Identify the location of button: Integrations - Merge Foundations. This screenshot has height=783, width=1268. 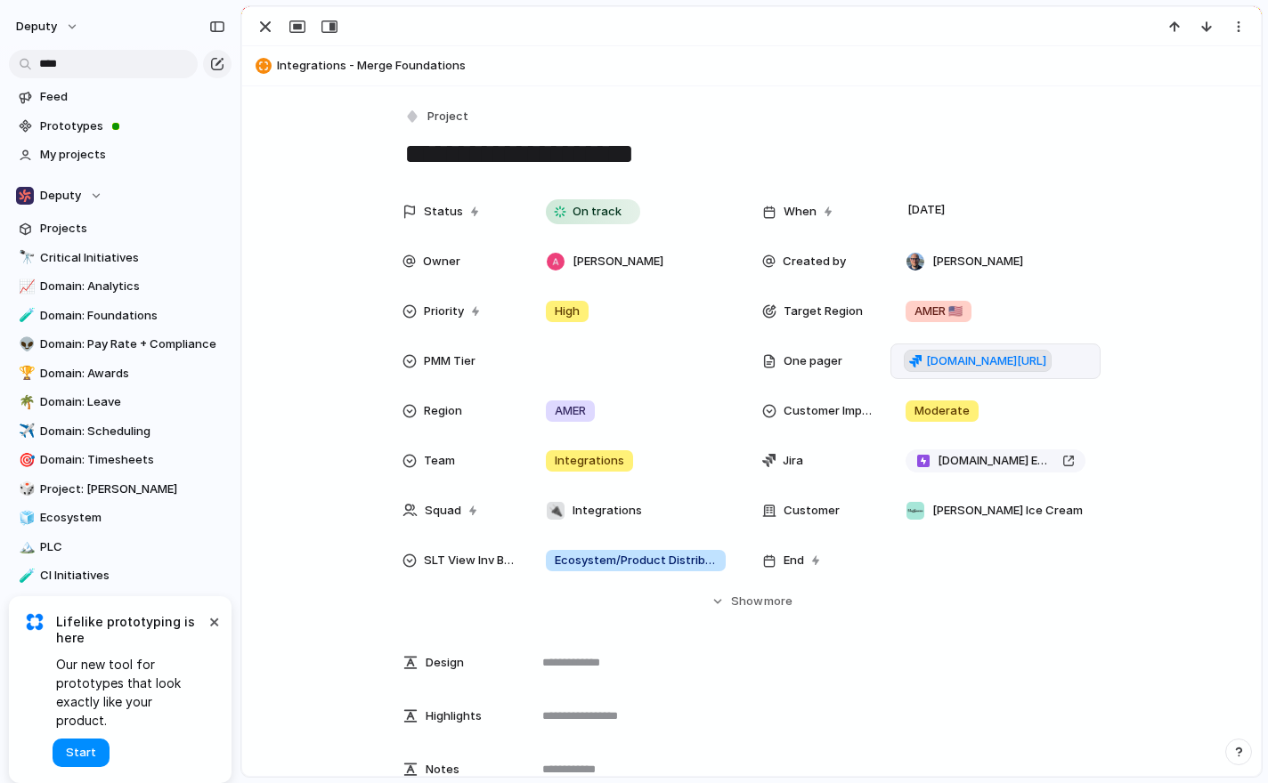
(751, 66).